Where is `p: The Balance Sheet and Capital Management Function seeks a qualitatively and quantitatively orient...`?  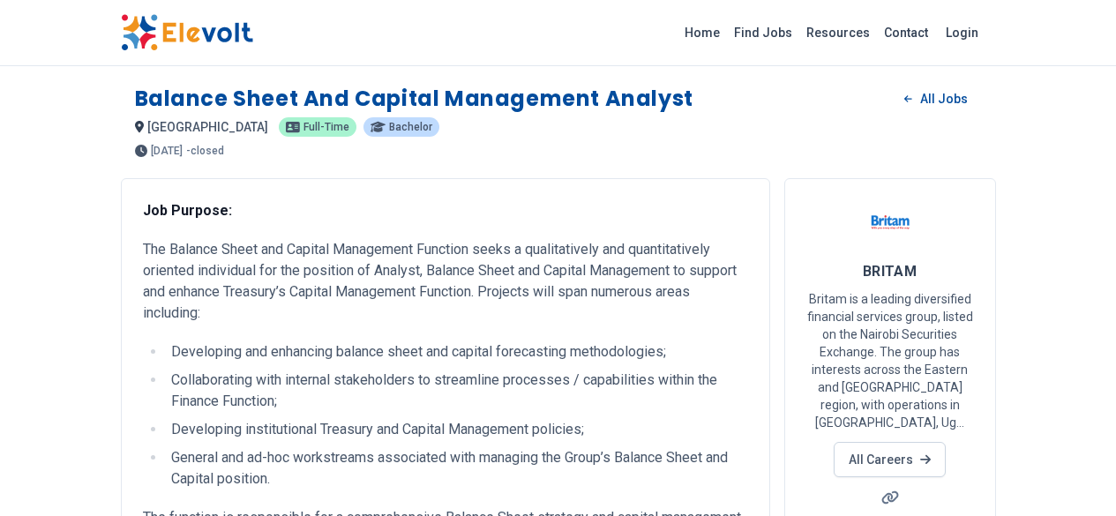 p: The Balance Sheet and Capital Management Function seeks a qualitatively and quantitatively orient... is located at coordinates (445, 281).